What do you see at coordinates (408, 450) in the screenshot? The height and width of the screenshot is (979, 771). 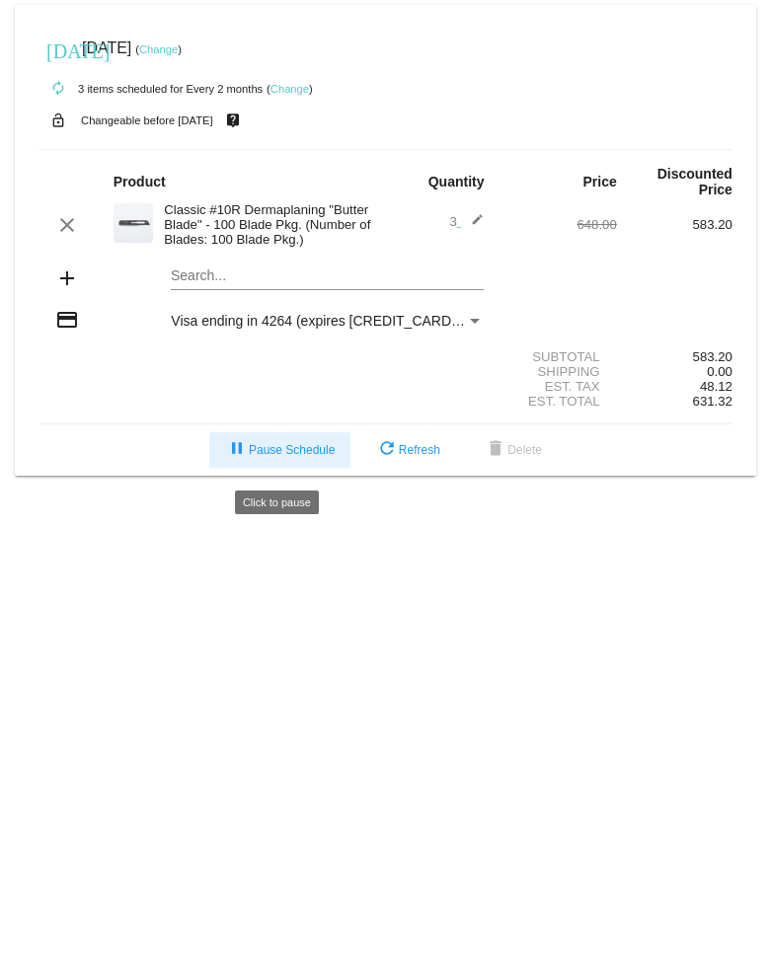 I see `button: Refresh` at bounding box center [408, 450].